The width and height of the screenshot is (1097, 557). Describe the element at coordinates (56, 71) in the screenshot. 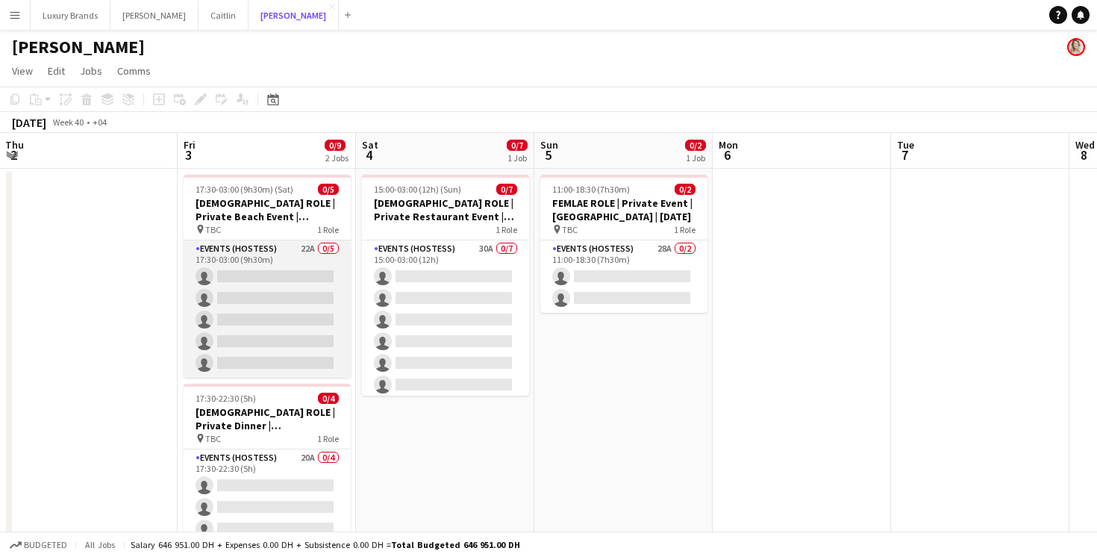

I see `span: Edit` at that location.